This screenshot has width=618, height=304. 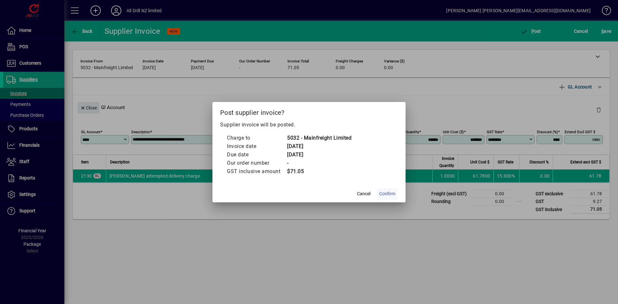 What do you see at coordinates (364, 194) in the screenshot?
I see `button: Cancel` at bounding box center [364, 194].